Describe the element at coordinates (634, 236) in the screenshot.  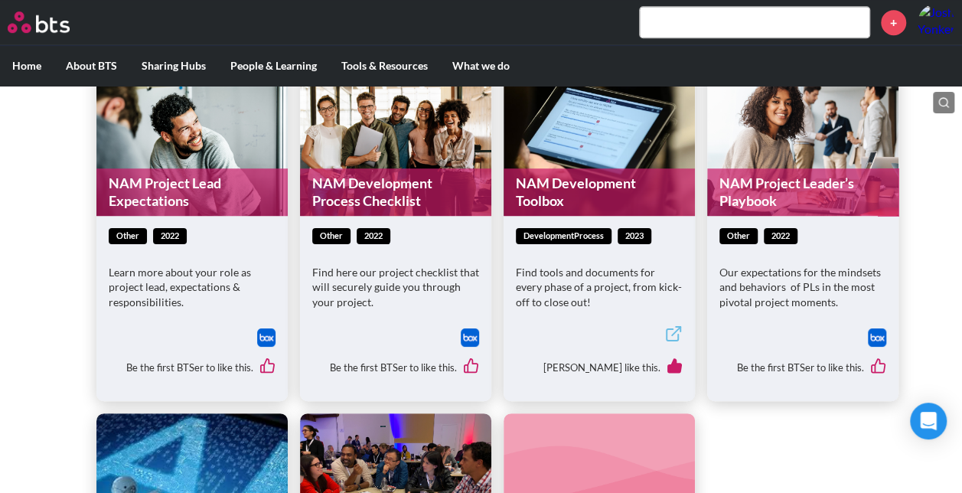
I see `span: 2023` at that location.